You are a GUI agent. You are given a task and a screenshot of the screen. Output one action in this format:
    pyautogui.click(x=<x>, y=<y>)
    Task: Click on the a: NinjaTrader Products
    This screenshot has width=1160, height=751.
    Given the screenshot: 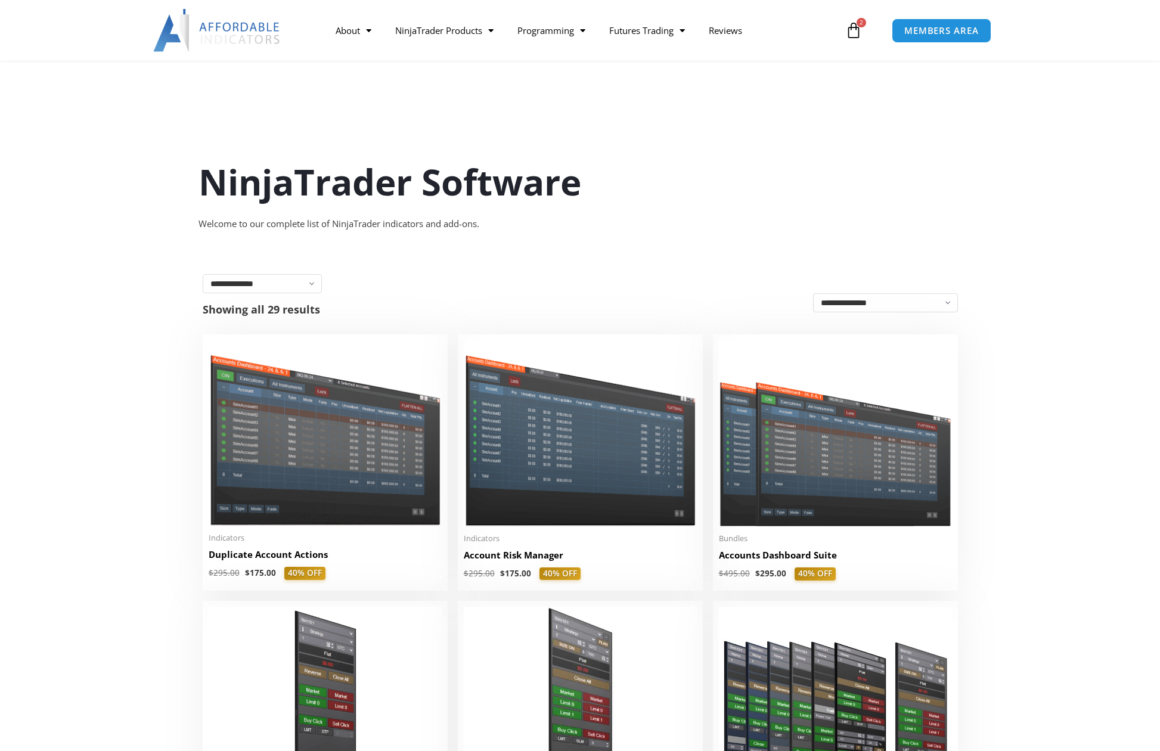 What is the action you would take?
    pyautogui.click(x=444, y=30)
    